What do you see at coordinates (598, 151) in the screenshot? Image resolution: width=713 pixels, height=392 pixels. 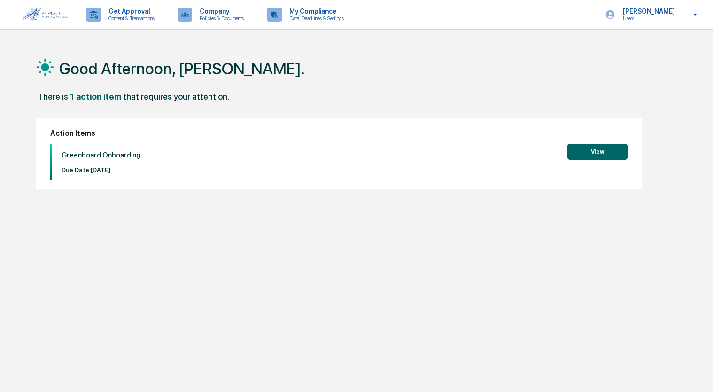 I see `a: View` at bounding box center [598, 151].